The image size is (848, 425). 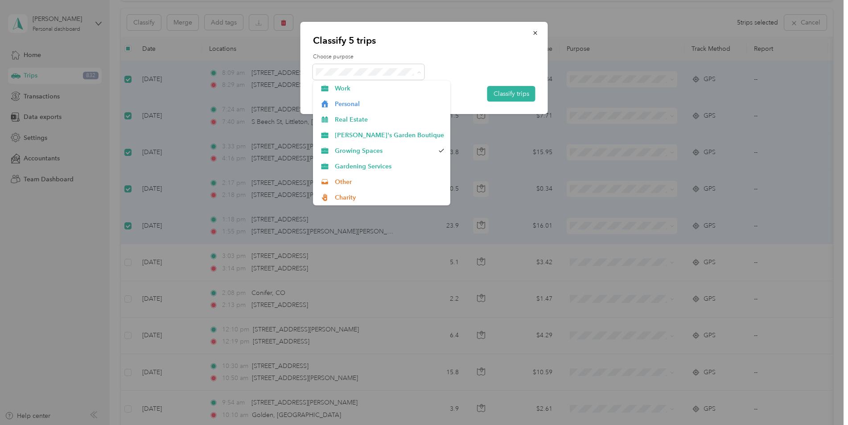 I want to click on button: Classify trips, so click(x=511, y=94).